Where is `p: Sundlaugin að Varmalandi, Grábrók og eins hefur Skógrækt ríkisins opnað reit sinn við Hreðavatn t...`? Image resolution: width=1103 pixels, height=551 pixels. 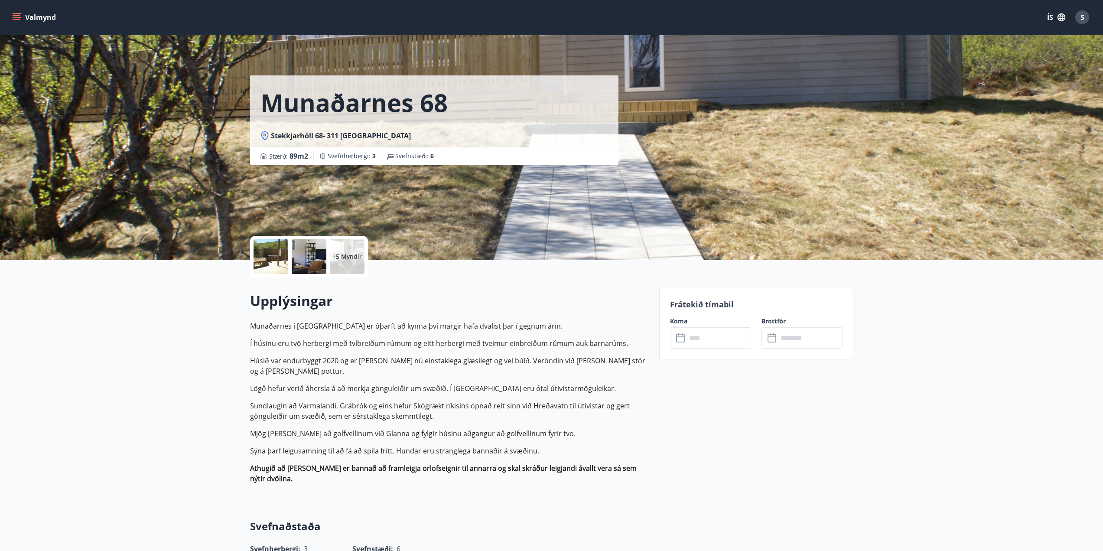 p: Sundlaugin að Varmalandi, Grábrók og eins hefur Skógrækt ríkisins opnað reit sinn við Hreðavatn t... is located at coordinates (449, 411).